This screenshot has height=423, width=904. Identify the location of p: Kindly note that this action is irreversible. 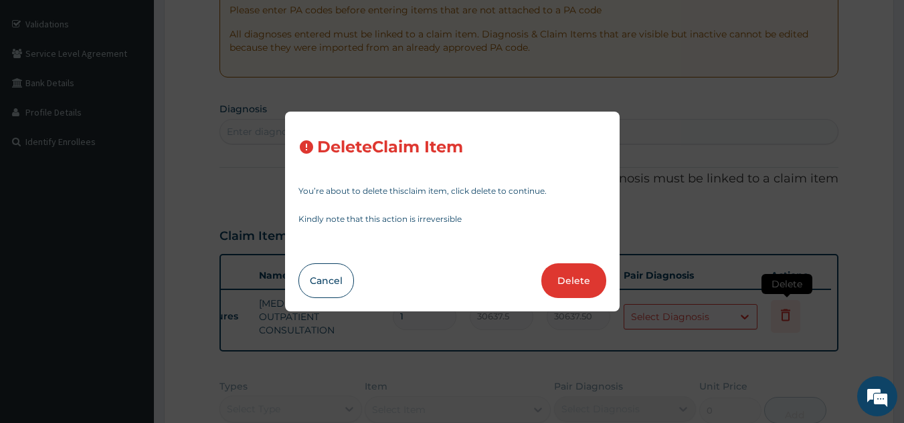
(452, 219).